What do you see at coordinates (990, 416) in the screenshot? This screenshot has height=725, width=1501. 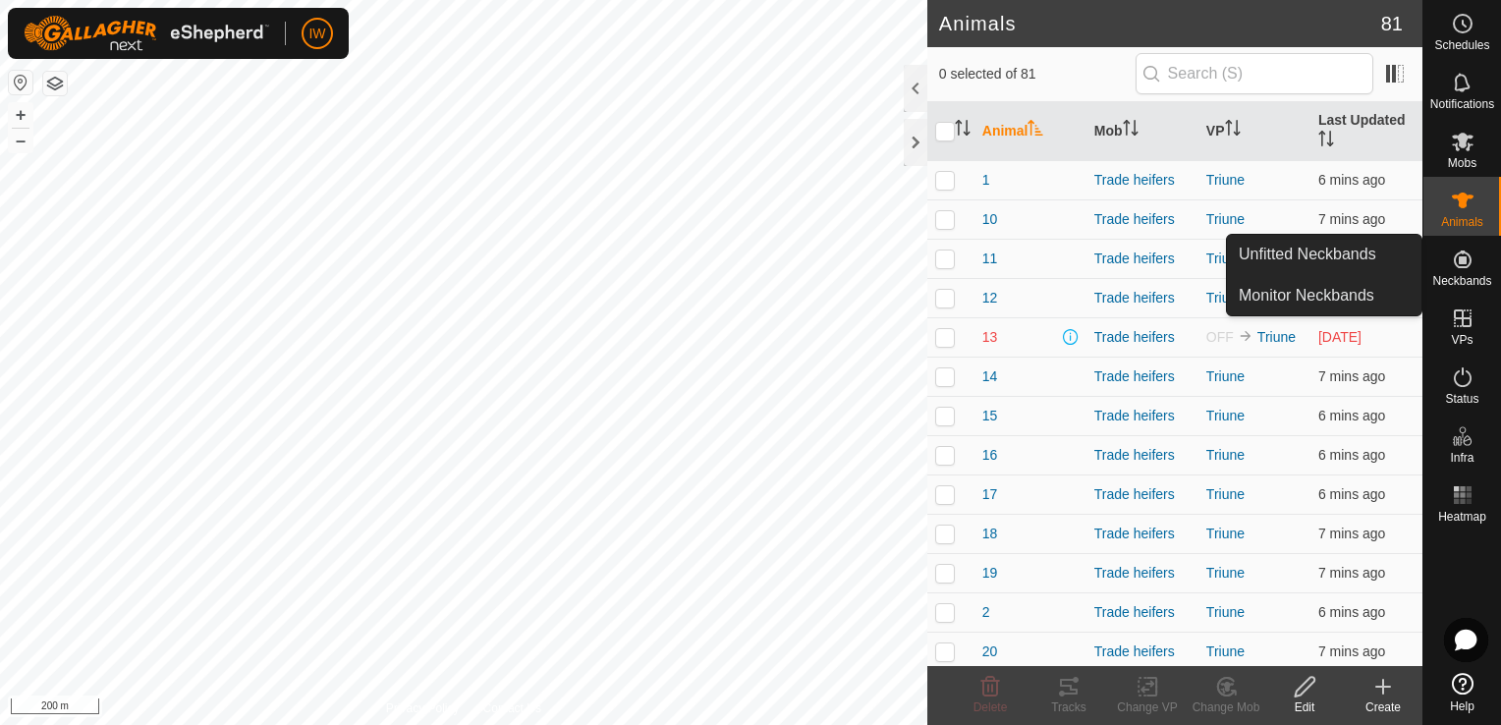 I see `span: 15` at bounding box center [990, 416].